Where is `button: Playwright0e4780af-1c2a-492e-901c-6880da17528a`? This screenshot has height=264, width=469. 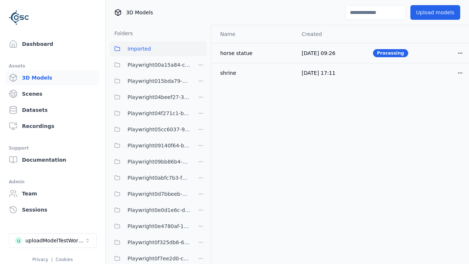
button: Playwright0e4780af-1c2a-492e-901c-6880da17528a is located at coordinates (150, 226).